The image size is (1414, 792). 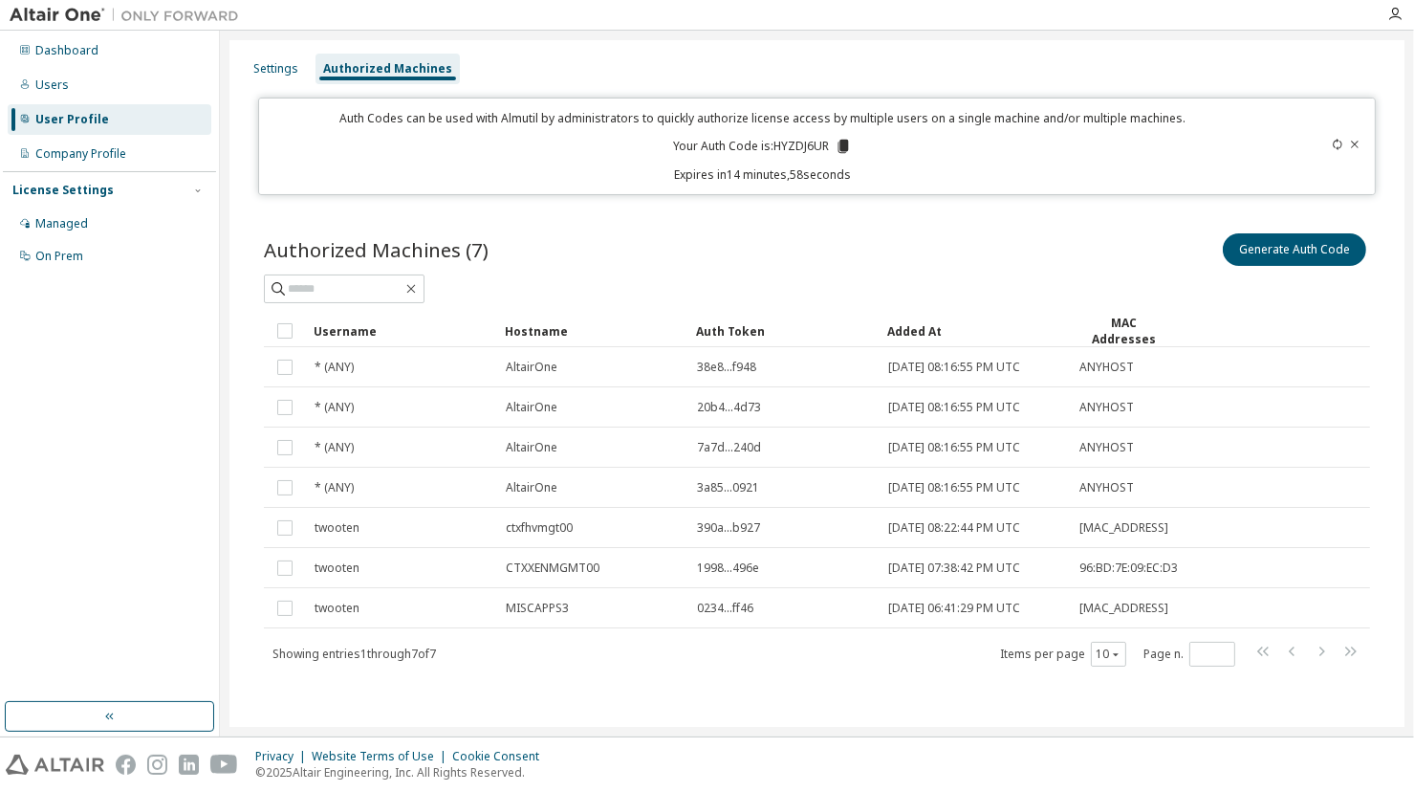 I want to click on div: MAC Addresses, so click(x=1124, y=331).